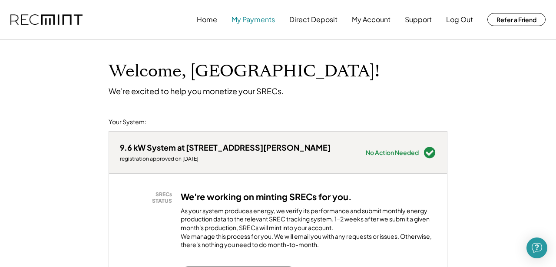 The width and height of the screenshot is (556, 267). I want to click on button: My Payments, so click(253, 20).